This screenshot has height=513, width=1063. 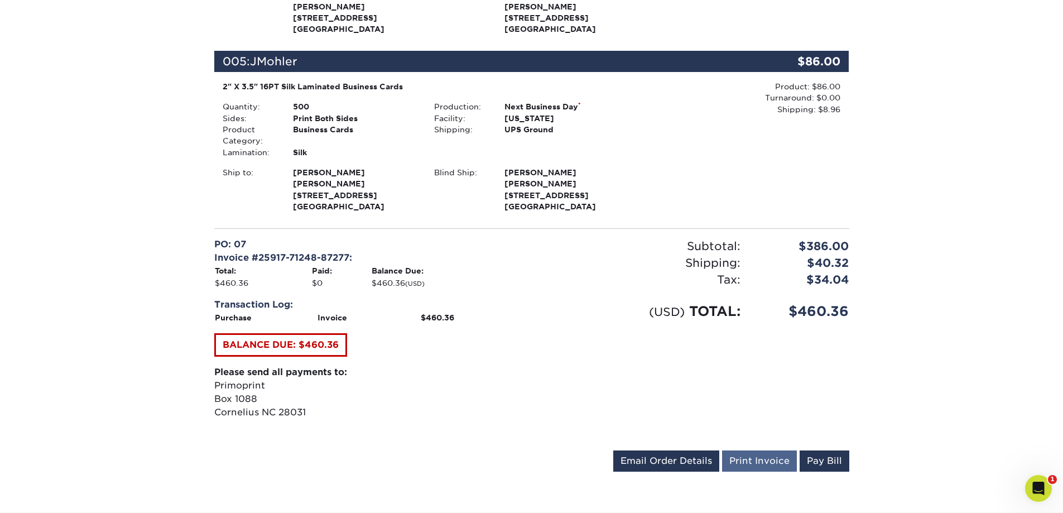 I want to click on div: Blind Ship:, so click(x=461, y=190).